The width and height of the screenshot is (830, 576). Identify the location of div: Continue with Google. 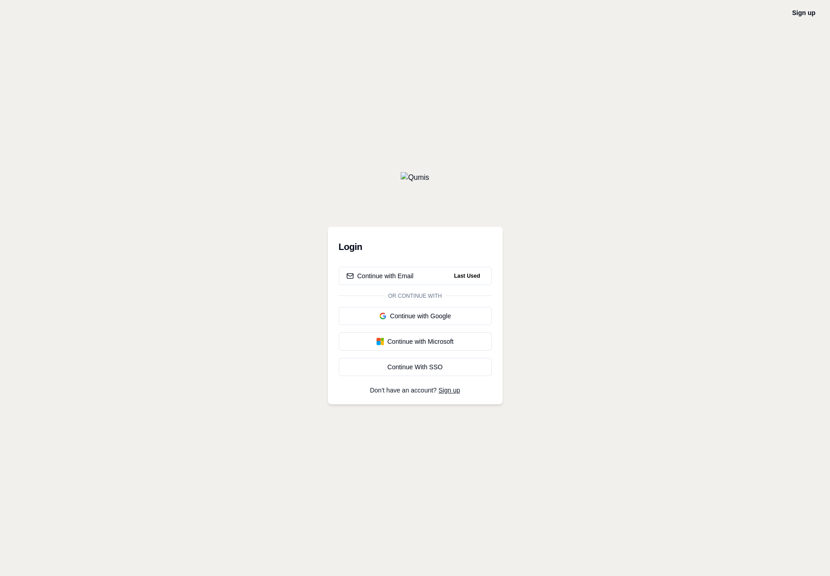
(415, 316).